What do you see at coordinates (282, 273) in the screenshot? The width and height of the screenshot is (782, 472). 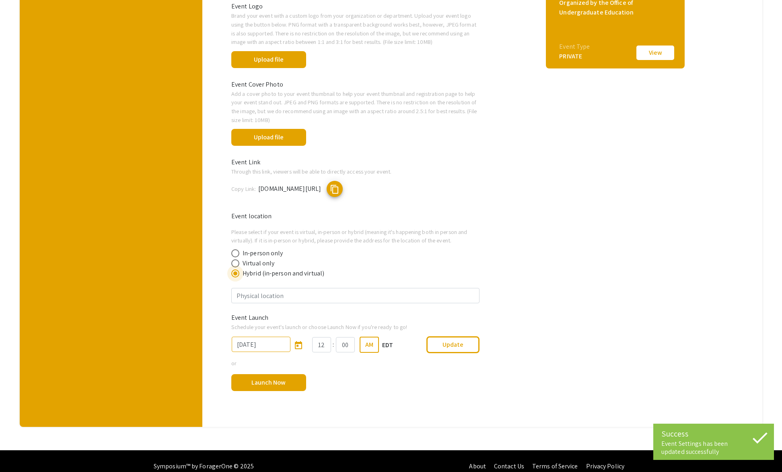 I see `span: Hybrid (in-person and virtual)` at bounding box center [282, 273].